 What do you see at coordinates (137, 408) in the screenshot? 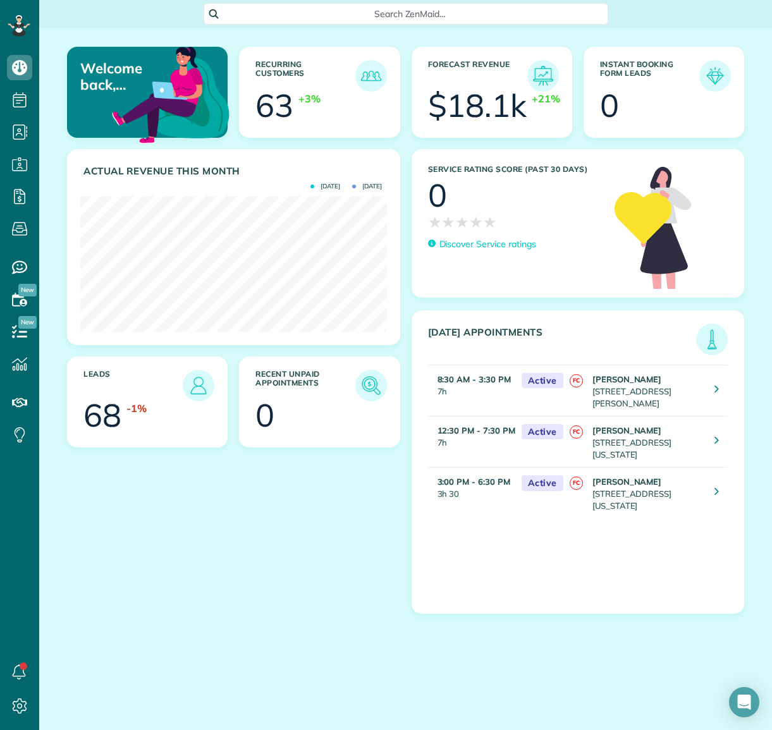
I see `div: -1%` at bounding box center [137, 408].